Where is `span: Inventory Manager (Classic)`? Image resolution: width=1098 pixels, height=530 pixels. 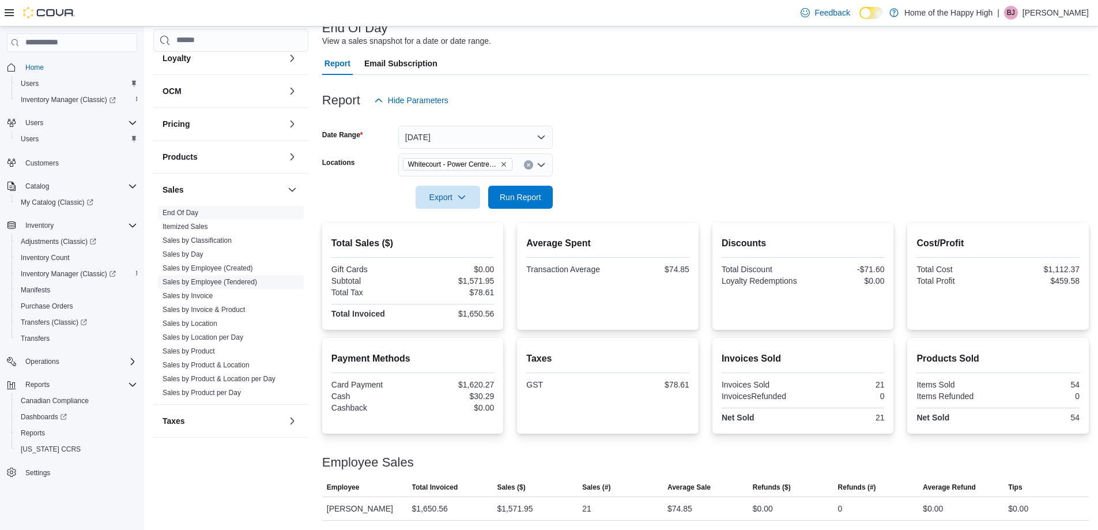
span: Inventory Manager (Classic) is located at coordinates (77, 100).